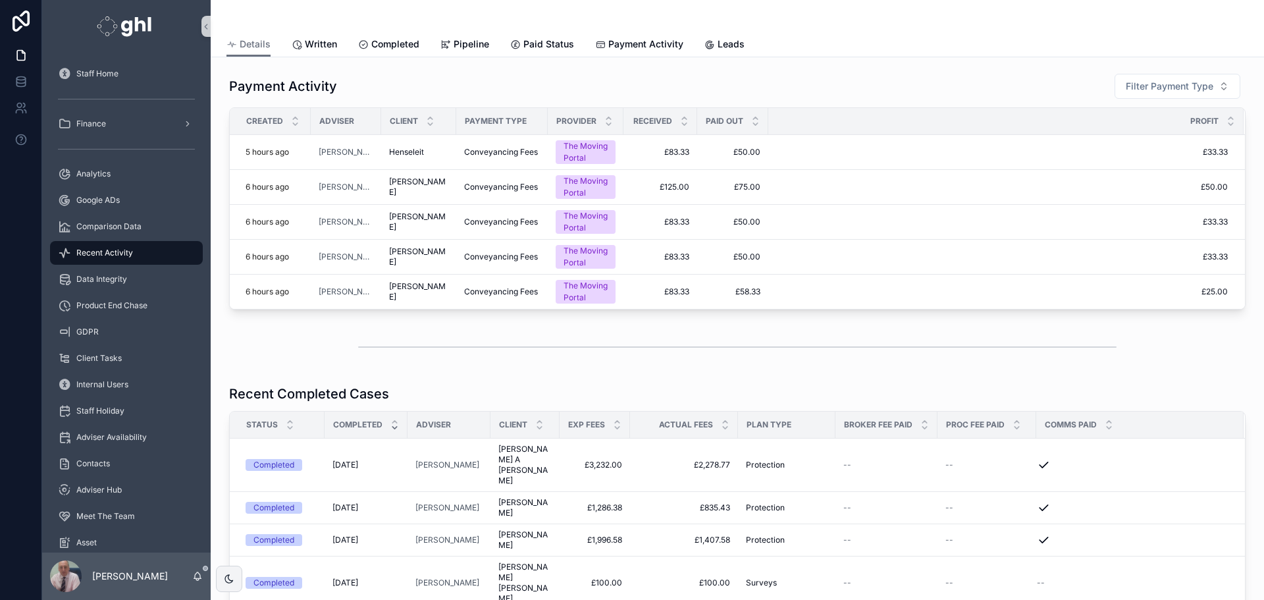 This screenshot has width=1264, height=600. I want to click on span: £3,232.00, so click(595, 465).